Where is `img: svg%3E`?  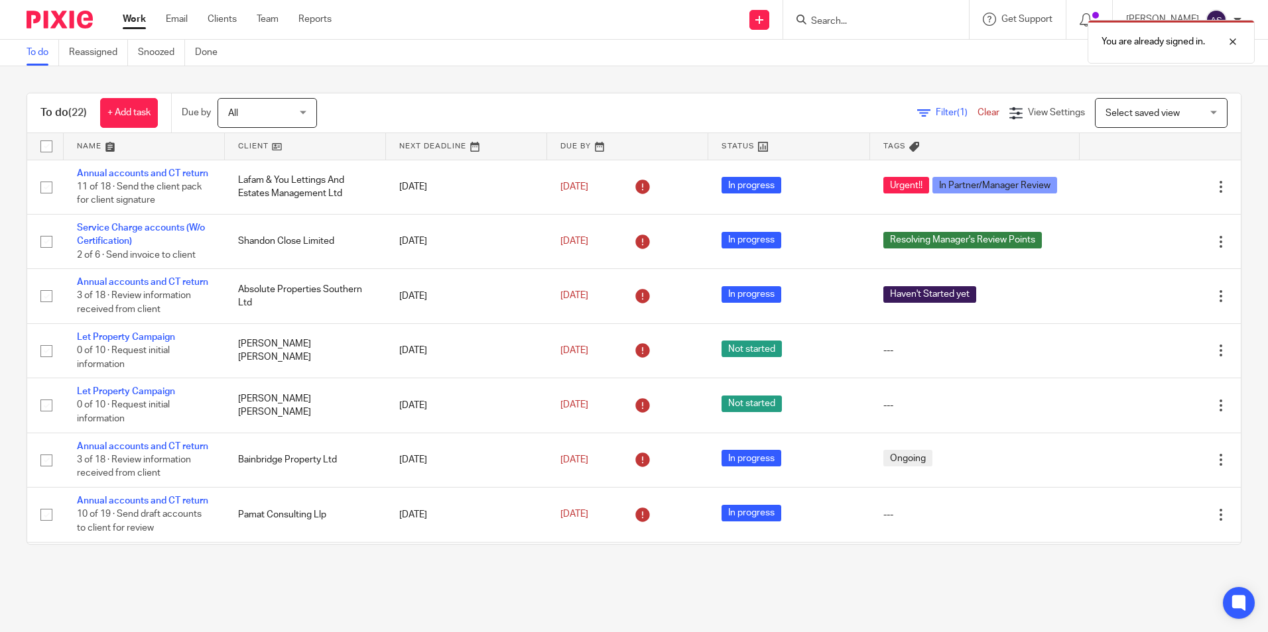
img: svg%3E is located at coordinates (1216, 20).